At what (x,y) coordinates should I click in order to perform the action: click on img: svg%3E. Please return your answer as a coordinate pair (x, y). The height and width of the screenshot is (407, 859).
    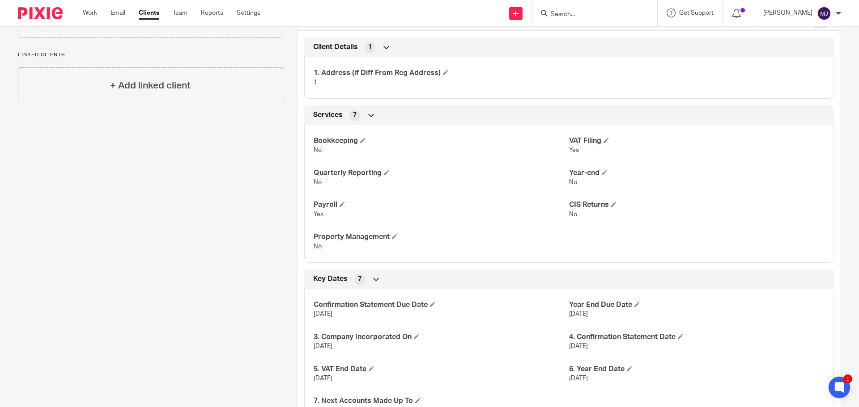
    Looking at the image, I should click on (824, 13).